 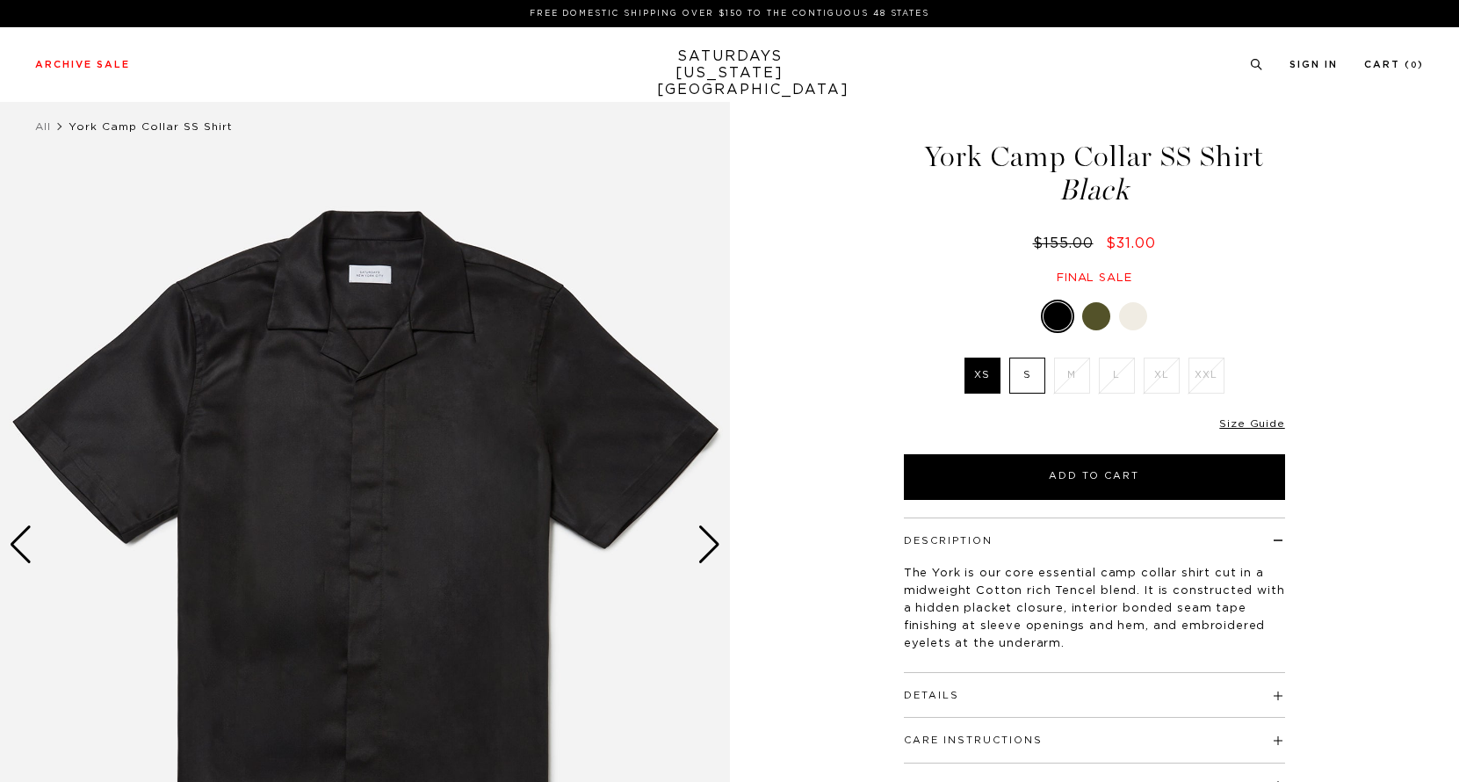 What do you see at coordinates (1394, 64) in the screenshot?
I see `a: Cart (0)` at bounding box center [1394, 64].